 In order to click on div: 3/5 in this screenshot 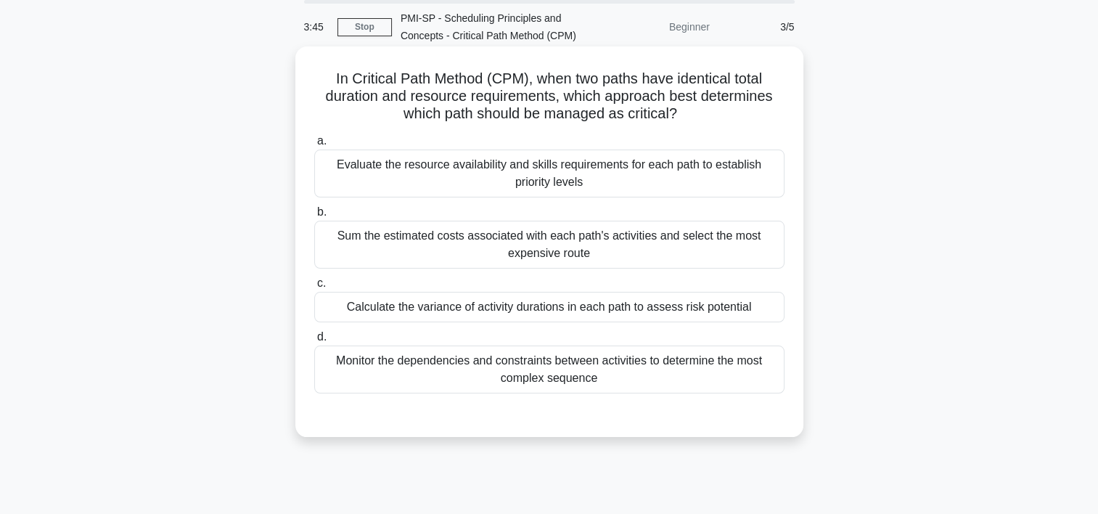, I will do `click(761, 27)`.